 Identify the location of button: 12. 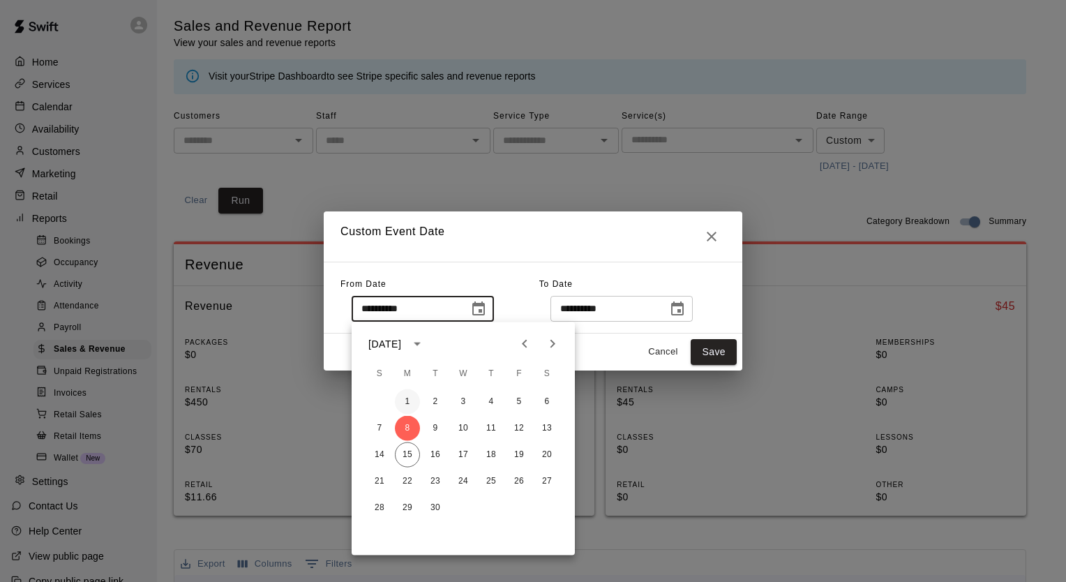
(519, 428).